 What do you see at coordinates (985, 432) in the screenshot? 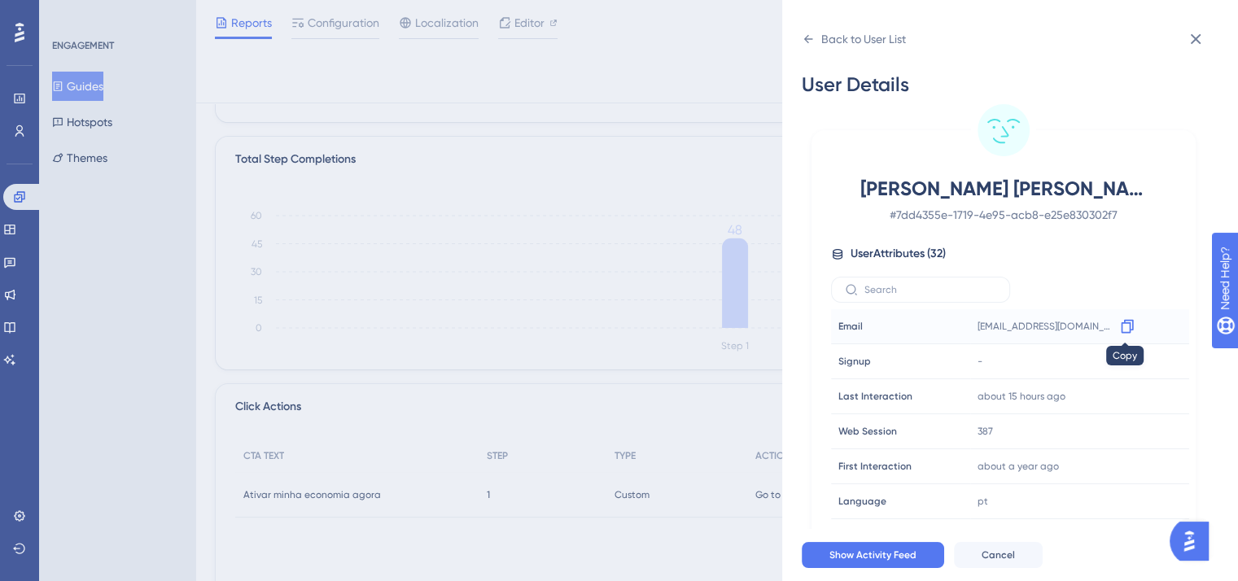
I see `span: 387` at bounding box center [985, 432].